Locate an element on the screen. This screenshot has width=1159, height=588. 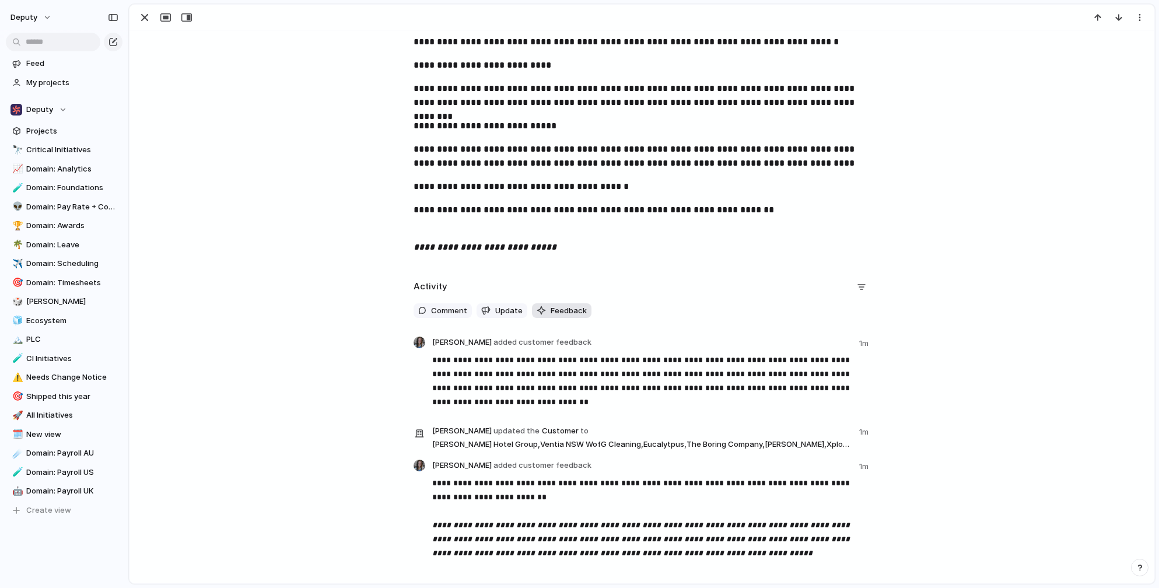
div: 🎯Domain: Timesheets is located at coordinates (64, 283).